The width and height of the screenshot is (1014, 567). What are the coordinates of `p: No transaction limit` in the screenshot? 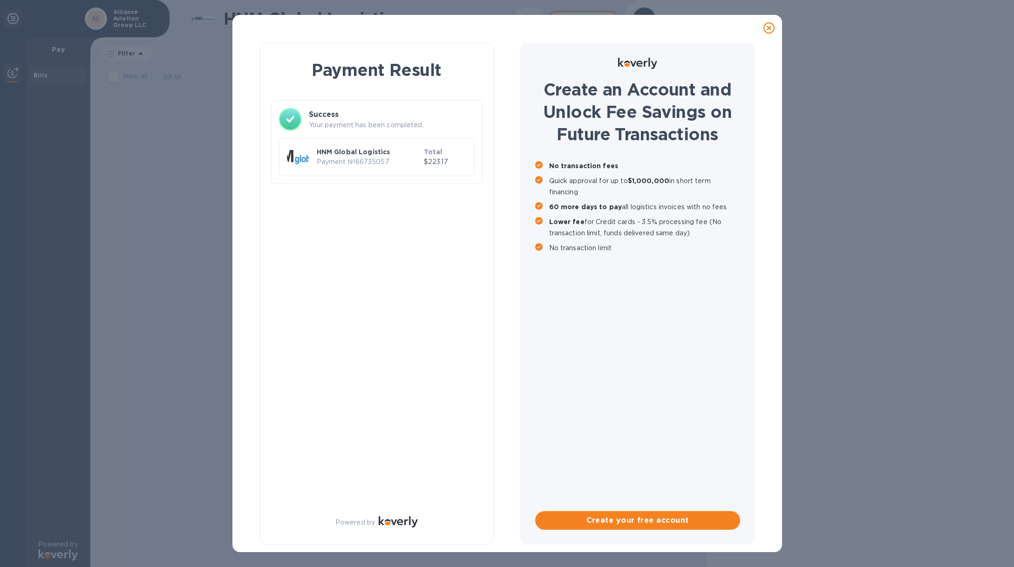 It's located at (644, 248).